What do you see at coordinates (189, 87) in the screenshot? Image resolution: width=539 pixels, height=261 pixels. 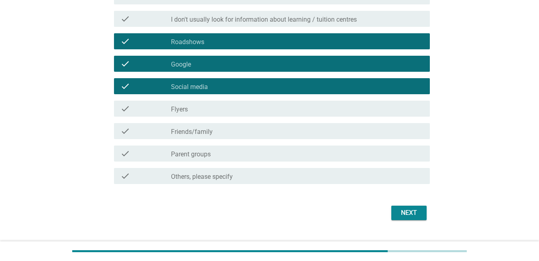 I see `label: Social media` at bounding box center [189, 87].